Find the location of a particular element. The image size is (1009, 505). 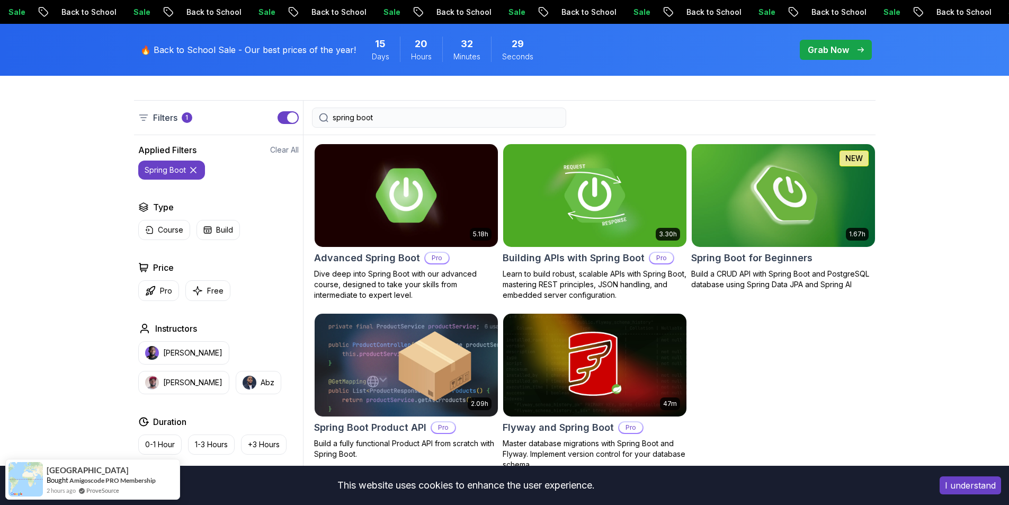

a: ProveSource is located at coordinates (103, 490).